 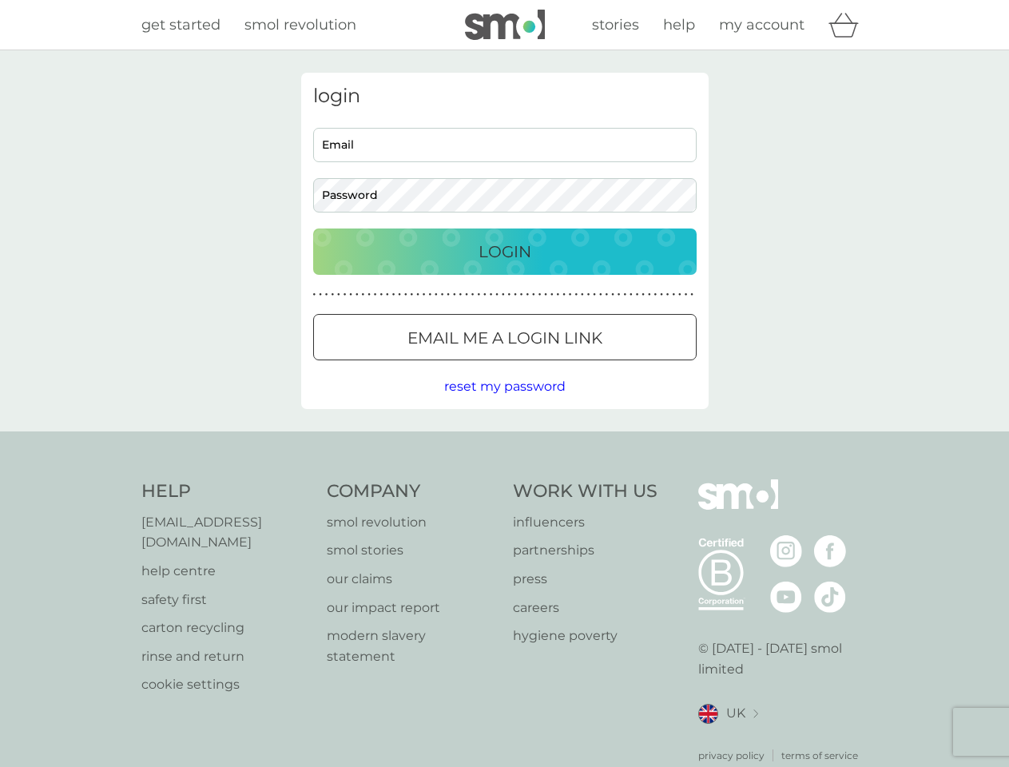 What do you see at coordinates (411, 491) in the screenshot?
I see `h4: Company` at bounding box center [411, 491].